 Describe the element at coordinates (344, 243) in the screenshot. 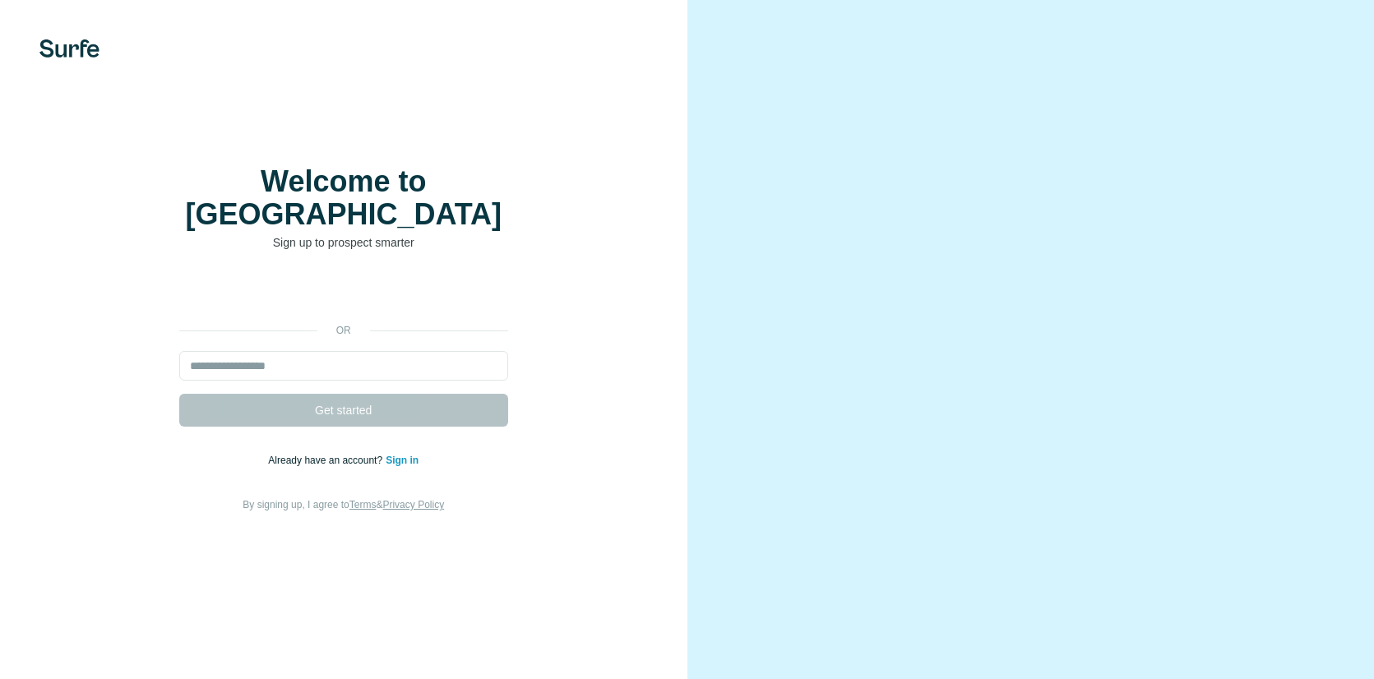

I see `p: Sign up to prospect smarter` at that location.